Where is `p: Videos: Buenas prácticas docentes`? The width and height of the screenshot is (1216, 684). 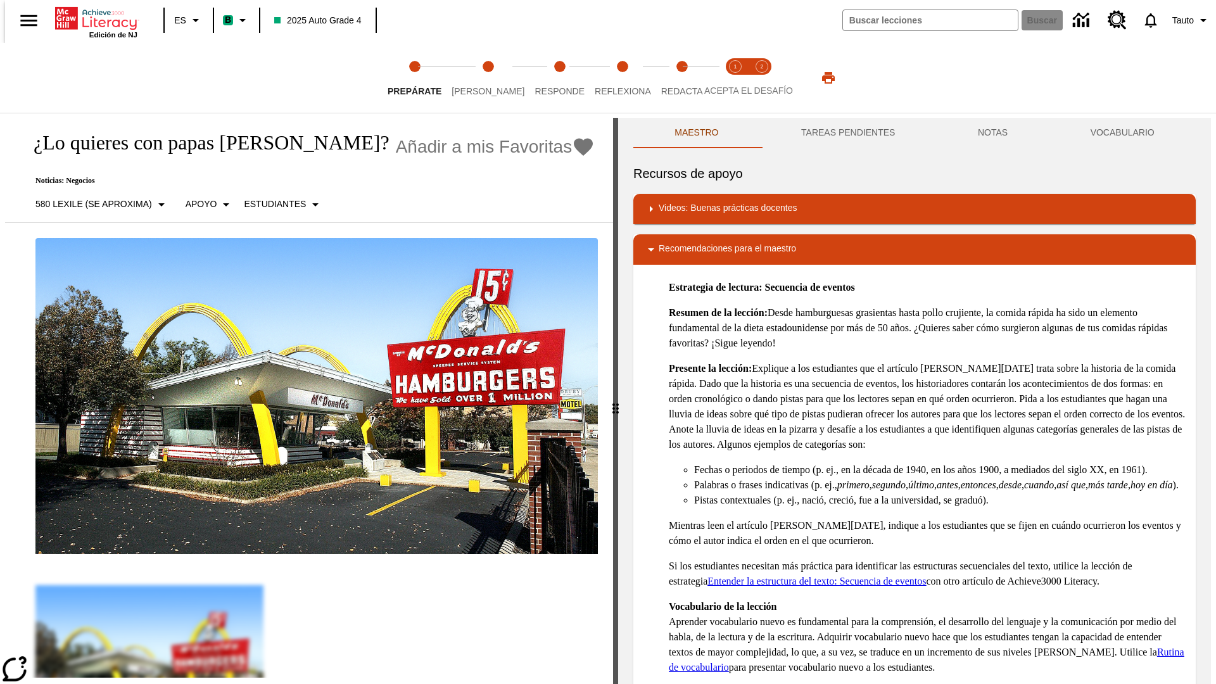
p: Videos: Buenas prácticas docentes is located at coordinates (728, 209).